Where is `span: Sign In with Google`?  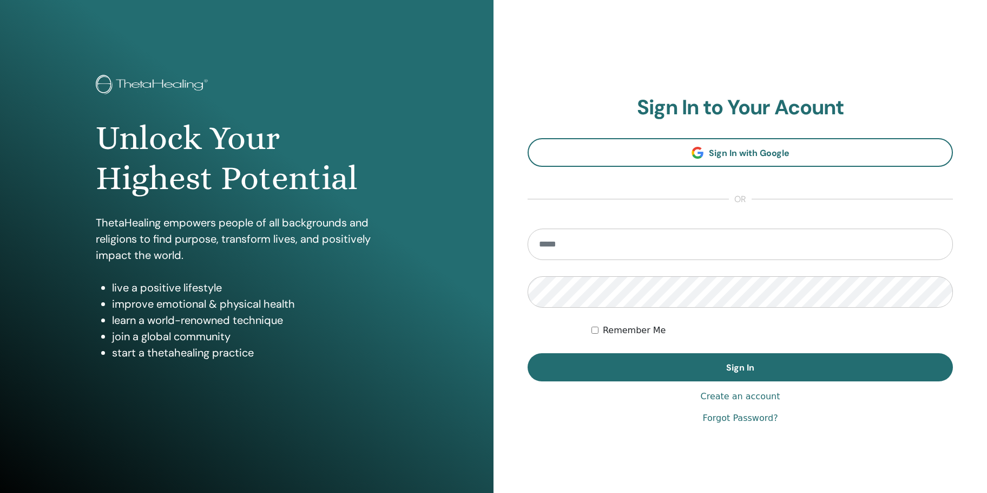
span: Sign In with Google is located at coordinates (749, 153).